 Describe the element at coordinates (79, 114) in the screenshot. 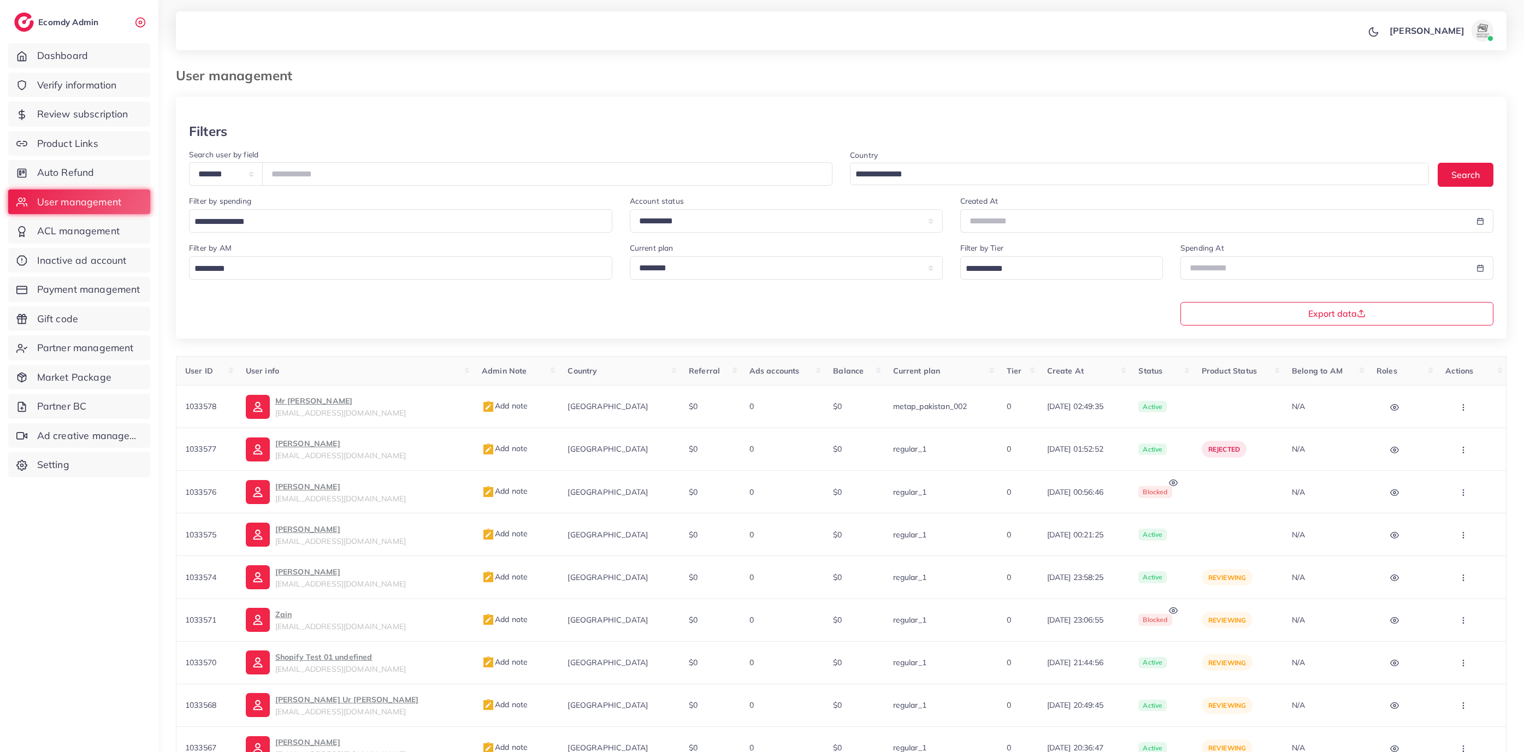

I see `a: Review subscription` at that location.